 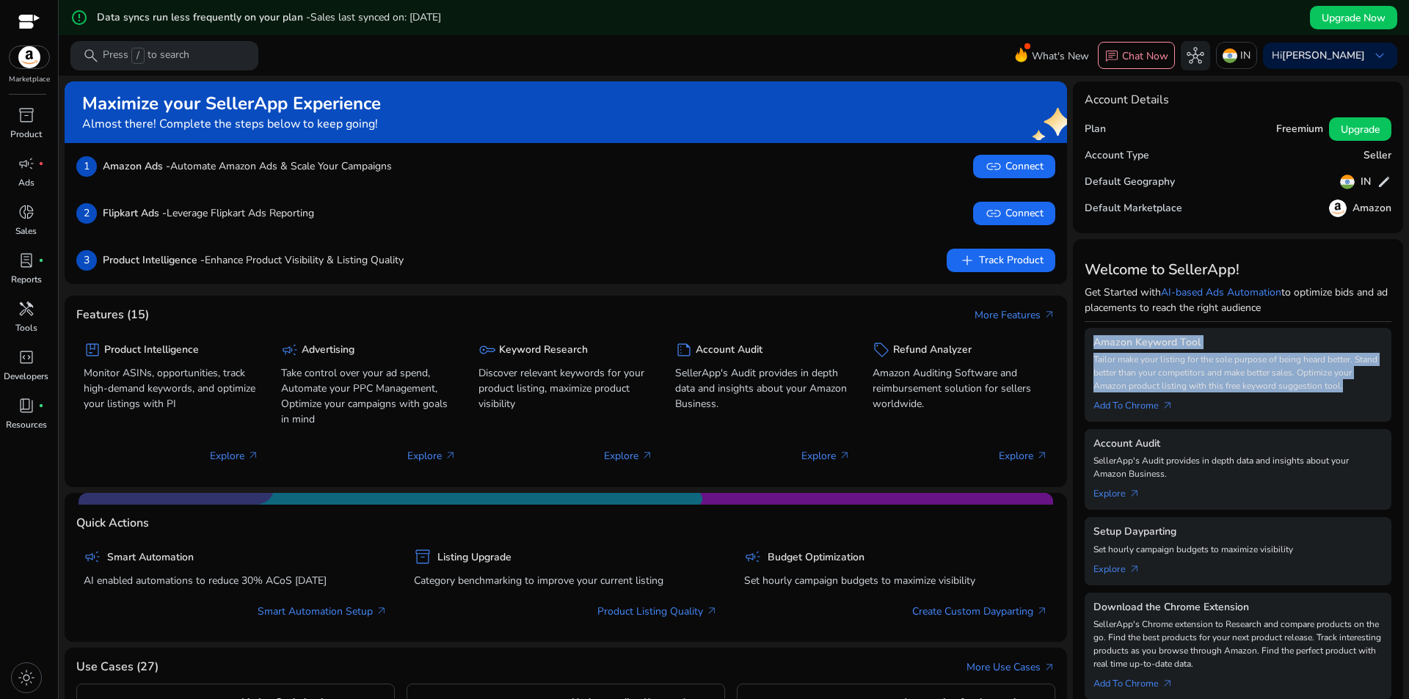 I want to click on p: Amazon Auditing Software and reimbursement solution for sellers worldwide., so click(x=960, y=388).